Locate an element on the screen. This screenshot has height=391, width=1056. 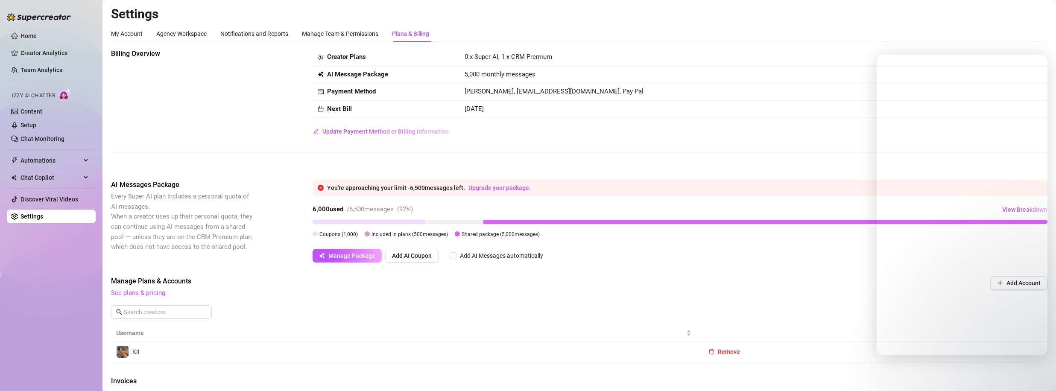
span: 0 x Super AI, 1 x CRM Premium is located at coordinates (508, 57).